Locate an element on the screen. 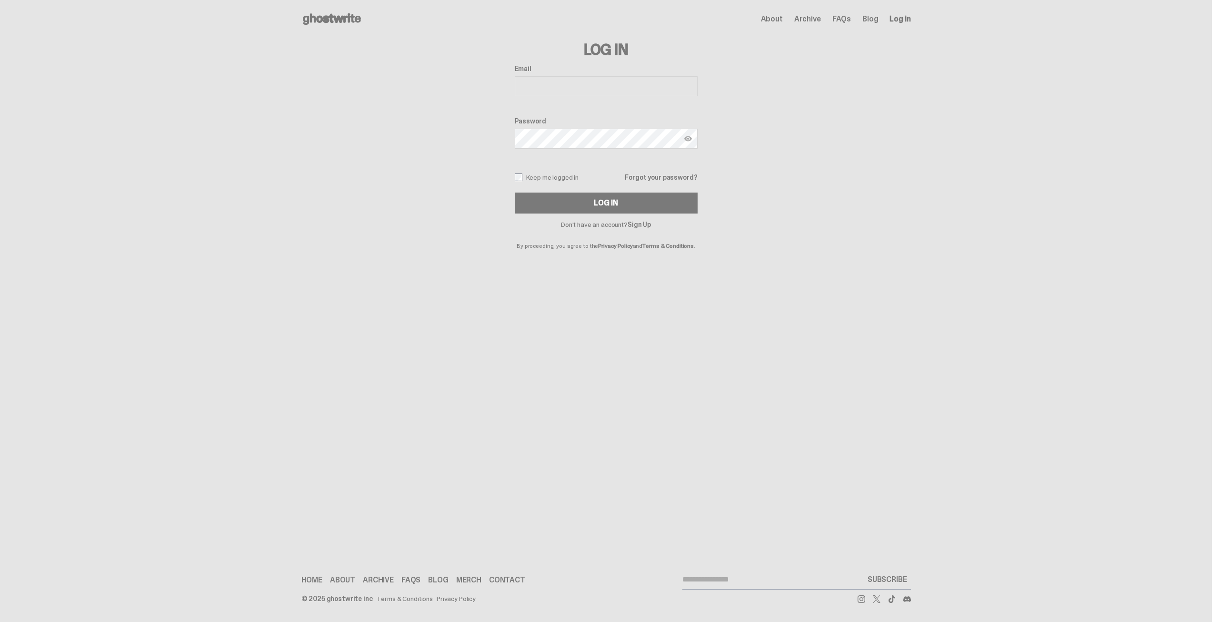  a: Contact is located at coordinates (507, 580).